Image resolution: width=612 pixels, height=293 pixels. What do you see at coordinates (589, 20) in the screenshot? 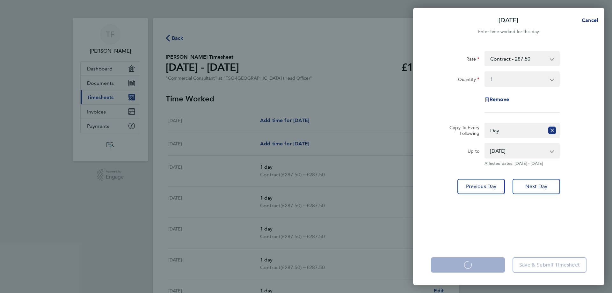
I see `span: Cancel` at bounding box center [589, 20].